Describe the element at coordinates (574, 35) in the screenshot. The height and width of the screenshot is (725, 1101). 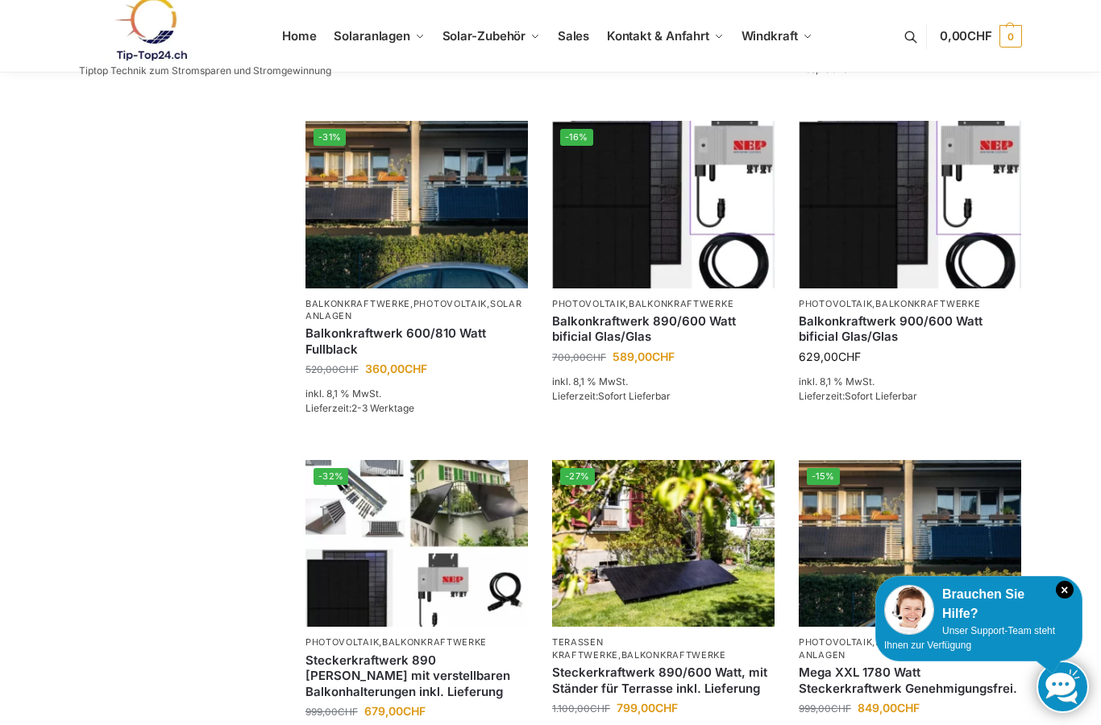
I see `span: Sales` at that location.